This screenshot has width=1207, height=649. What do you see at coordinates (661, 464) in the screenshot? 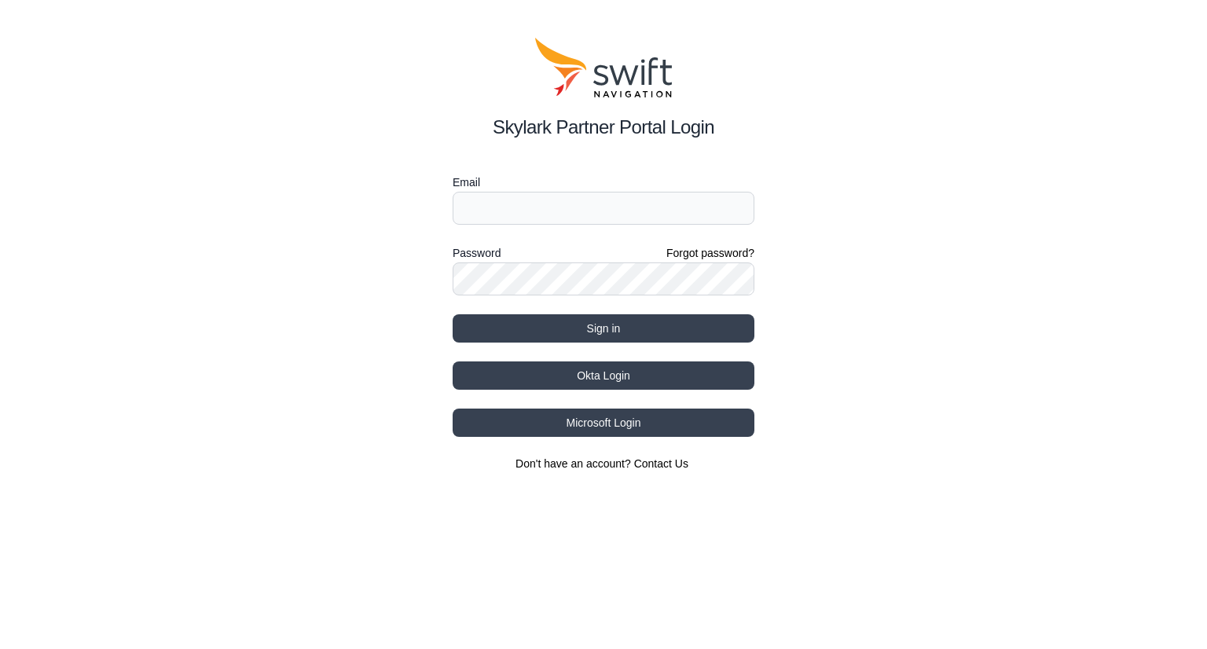
I see `a: Contact Us` at bounding box center [661, 464].